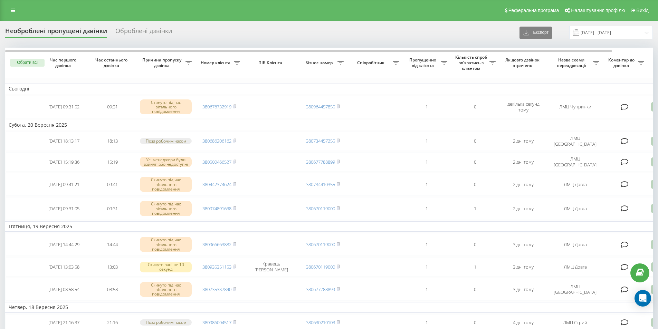 This screenshot has height=329, width=658. Describe the element at coordinates (642, 10) in the screenshot. I see `span: Вихід` at that location.